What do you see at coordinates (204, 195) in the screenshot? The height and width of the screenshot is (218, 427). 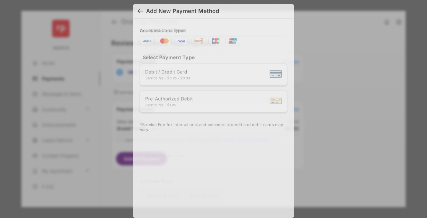 I see `button: Savings Acct` at bounding box center [204, 195].